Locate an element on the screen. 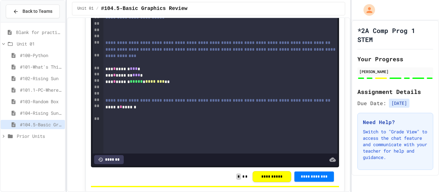  span: #102-Rising Sun is located at coordinates (41, 78).